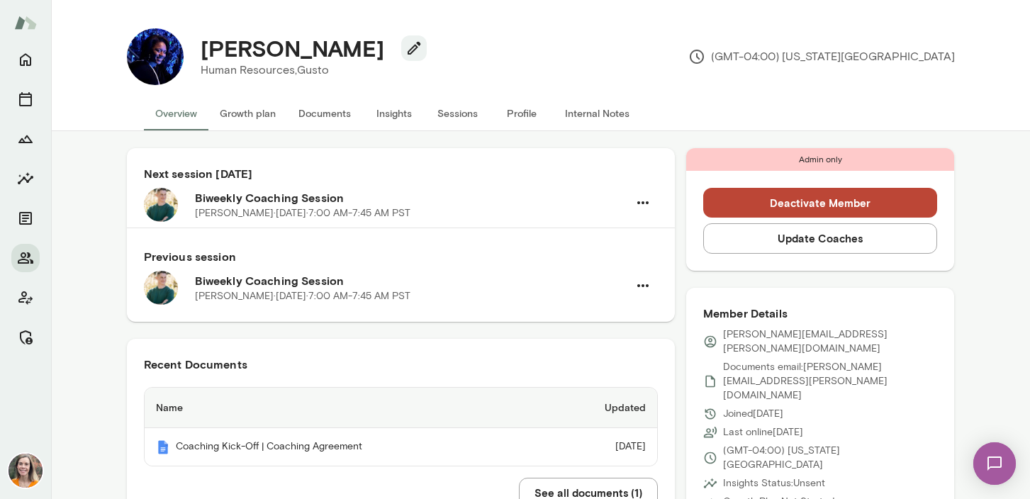  Describe the element at coordinates (155, 57) in the screenshot. I see `img: Monique Jackson` at that location.